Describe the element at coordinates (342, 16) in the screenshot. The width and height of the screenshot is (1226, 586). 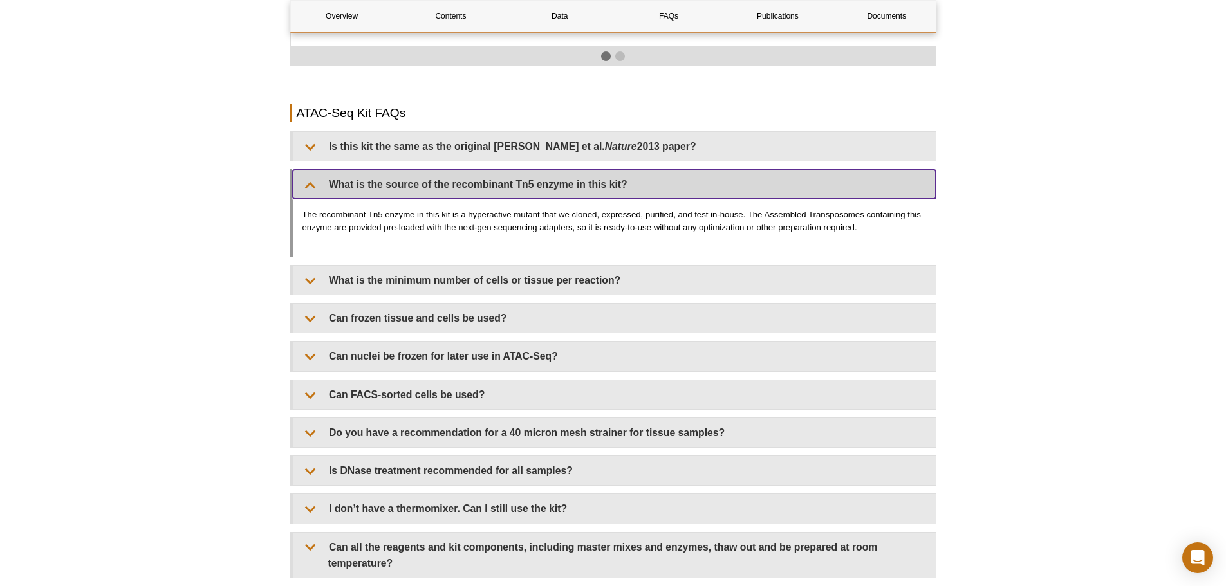
I see `a: Overview` at that location.